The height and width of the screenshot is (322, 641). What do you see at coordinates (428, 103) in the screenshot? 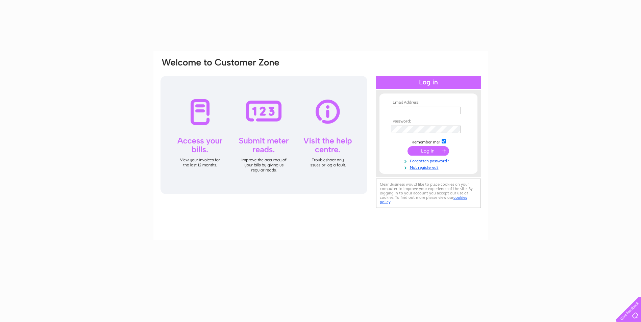
I see `th: Email Address:` at bounding box center [428, 103].